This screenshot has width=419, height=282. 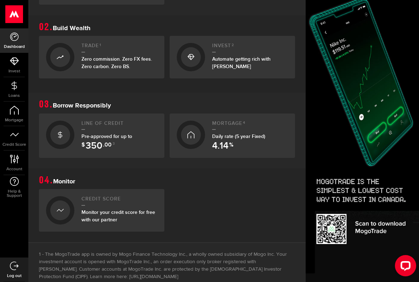 What do you see at coordinates (114, 143) in the screenshot?
I see `sup: 3` at bounding box center [114, 143].